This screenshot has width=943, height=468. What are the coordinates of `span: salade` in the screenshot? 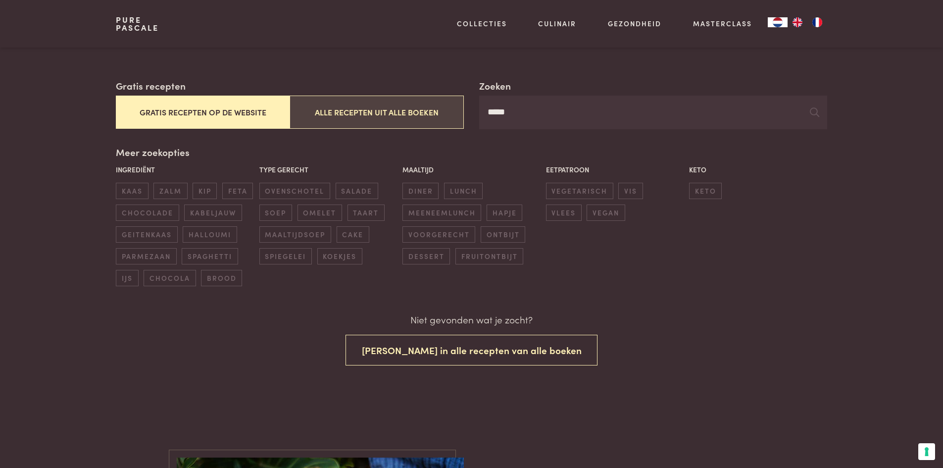 It's located at (357, 191).